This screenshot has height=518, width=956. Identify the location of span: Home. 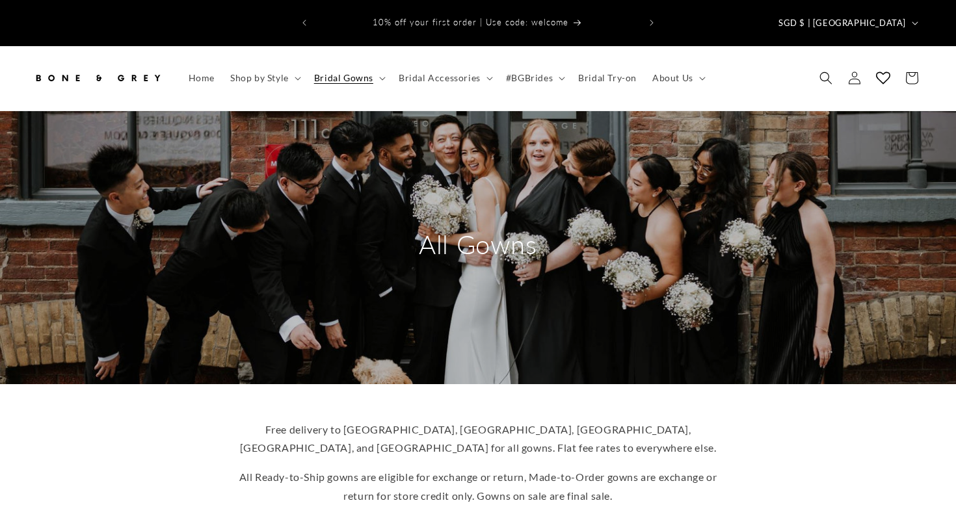
(202, 78).